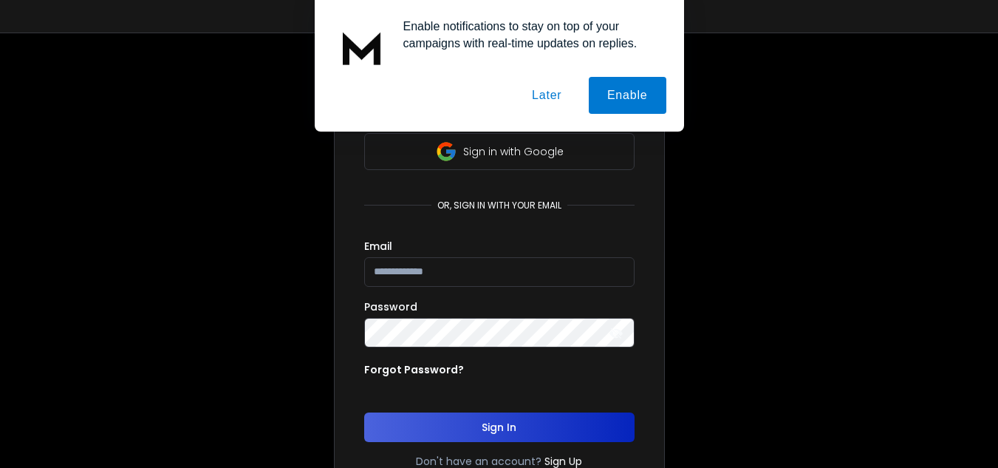 The image size is (998, 468). I want to click on button: Enable, so click(627, 95).